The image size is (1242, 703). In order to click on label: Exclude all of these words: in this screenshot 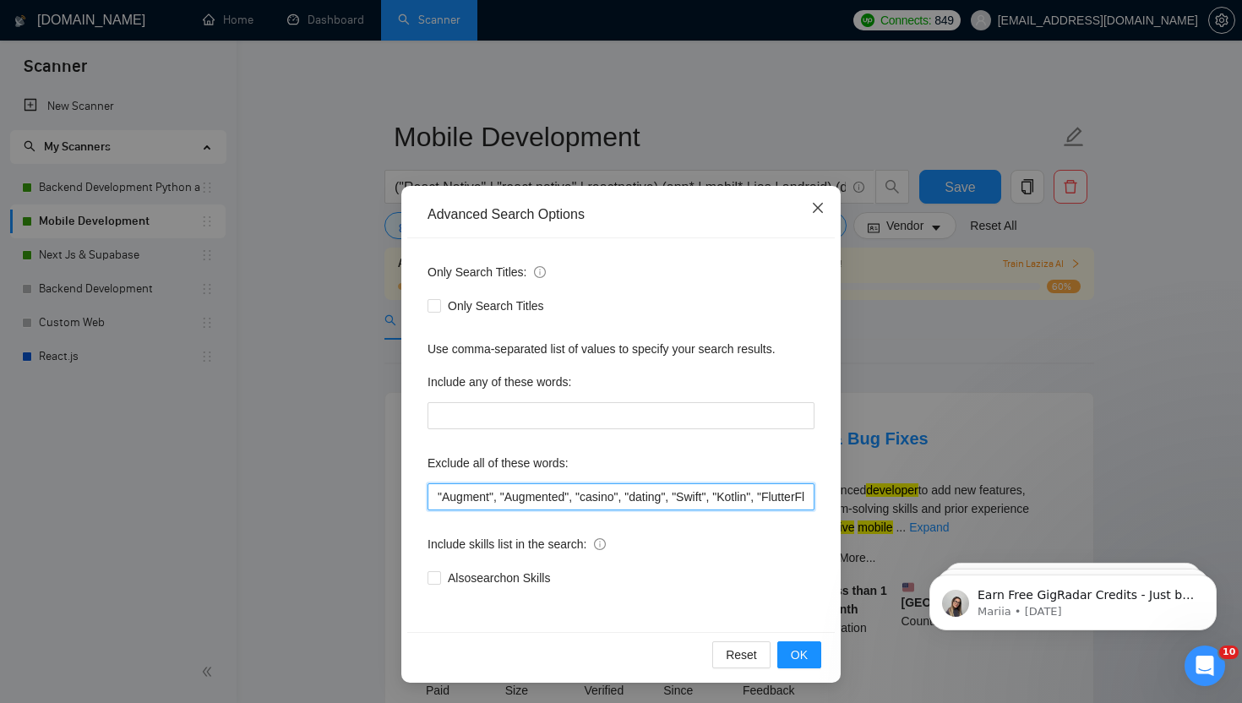, I will do `click(498, 463)`.